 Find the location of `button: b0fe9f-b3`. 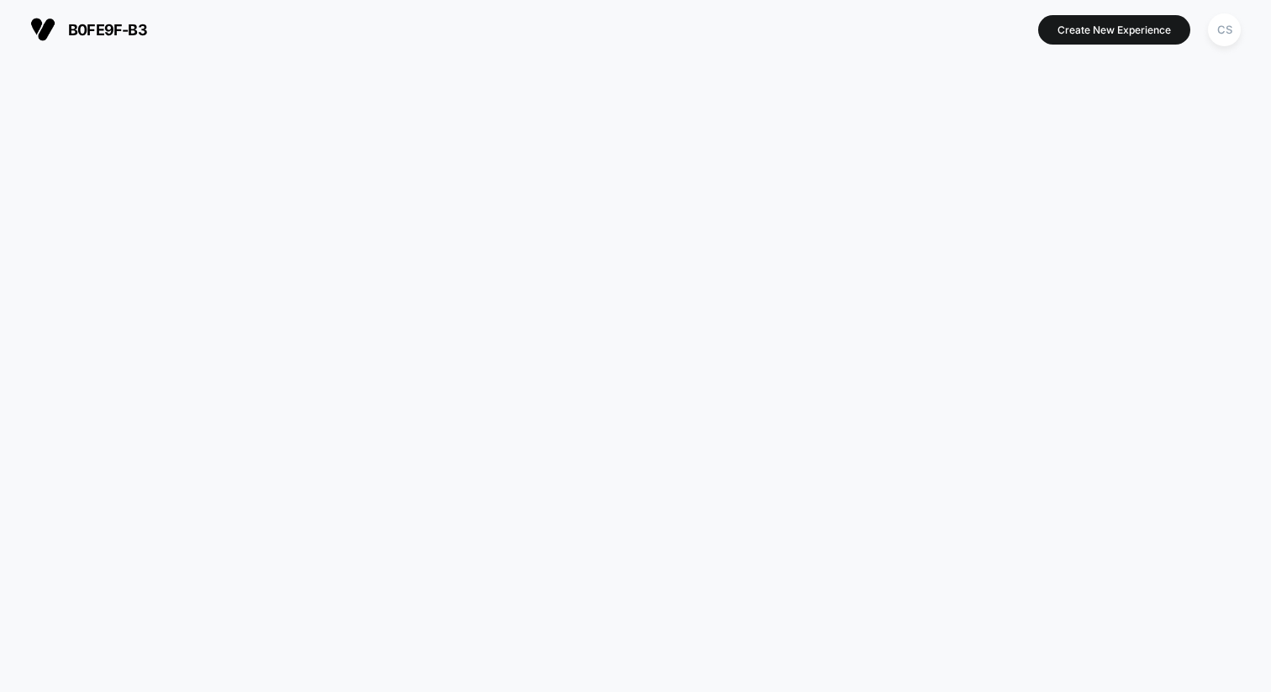

button: b0fe9f-b3 is located at coordinates (88, 29).